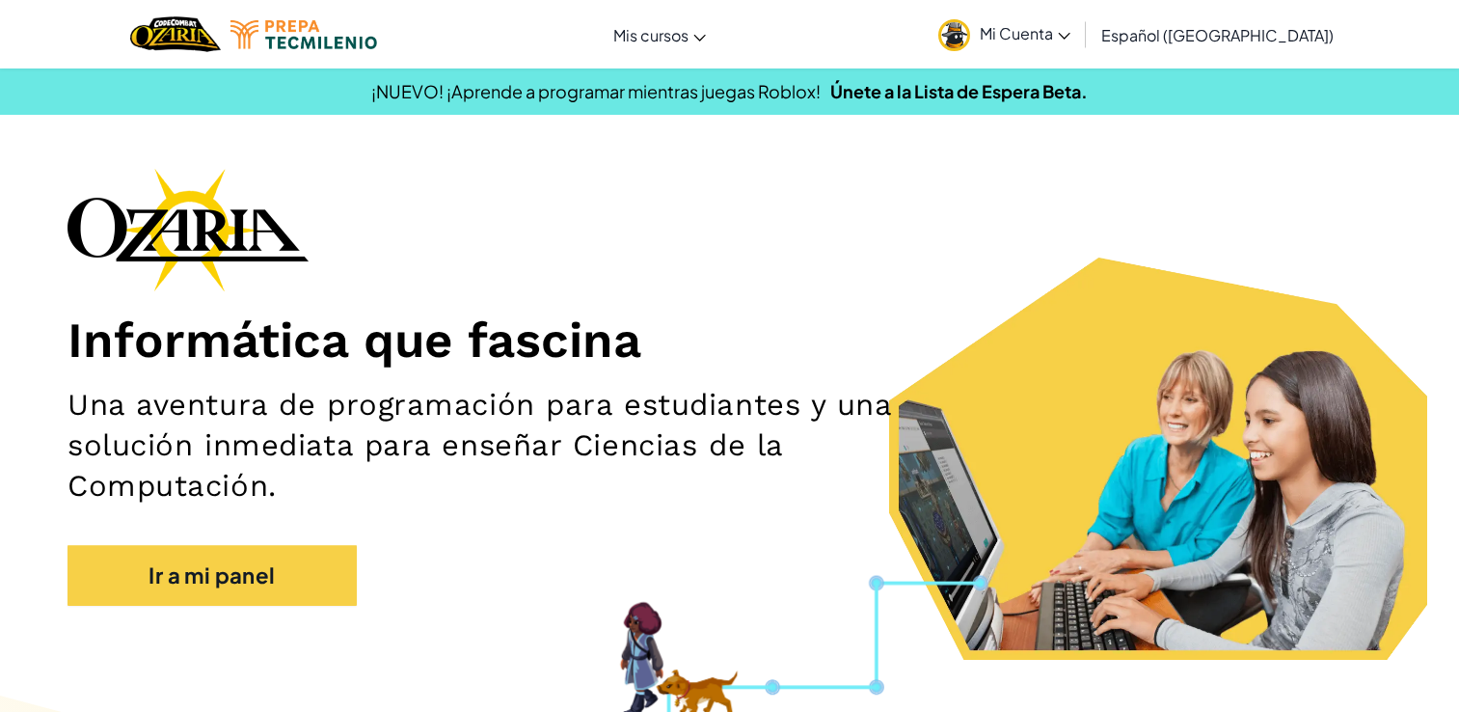  Describe the element at coordinates (1004, 34) in the screenshot. I see `a: Mi Cuenta` at that location.